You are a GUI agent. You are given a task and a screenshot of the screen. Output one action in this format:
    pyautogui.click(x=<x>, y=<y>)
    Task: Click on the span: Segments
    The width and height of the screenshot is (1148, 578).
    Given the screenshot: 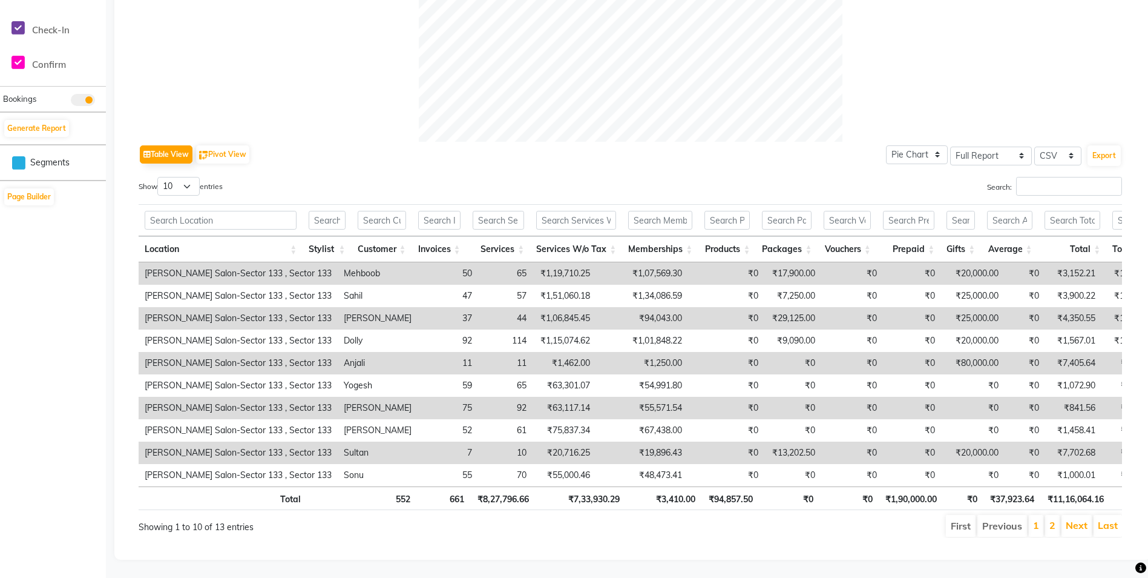 What is the action you would take?
    pyautogui.click(x=50, y=162)
    